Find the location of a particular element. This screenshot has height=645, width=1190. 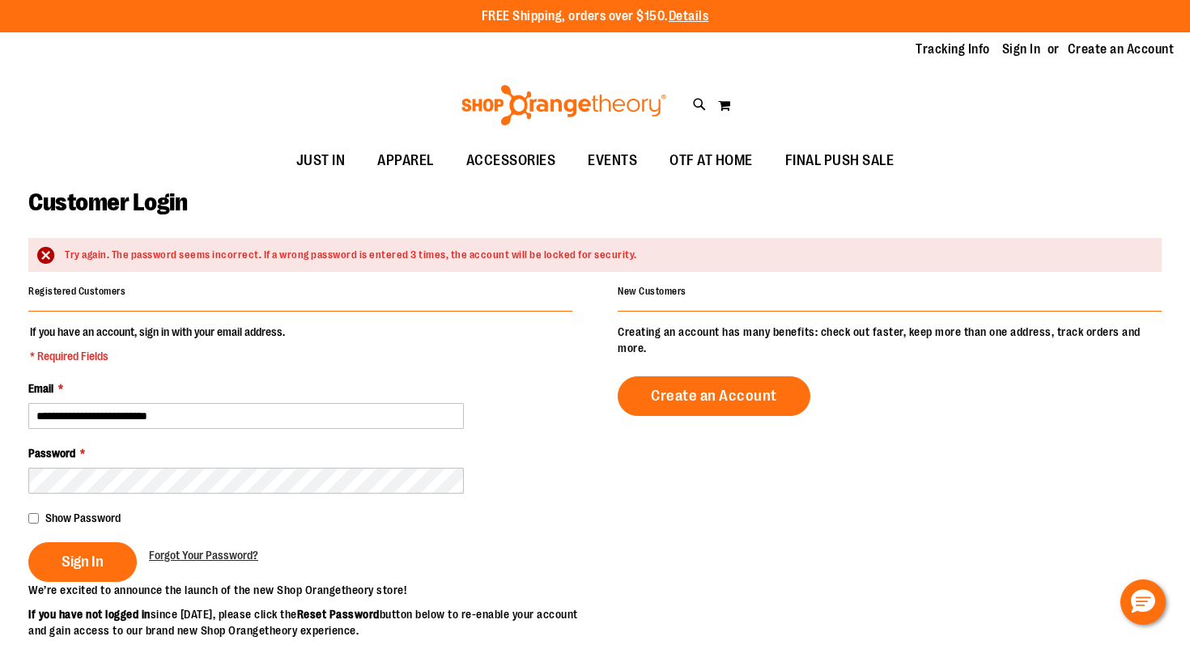

span: JUST IN is located at coordinates (321, 160).